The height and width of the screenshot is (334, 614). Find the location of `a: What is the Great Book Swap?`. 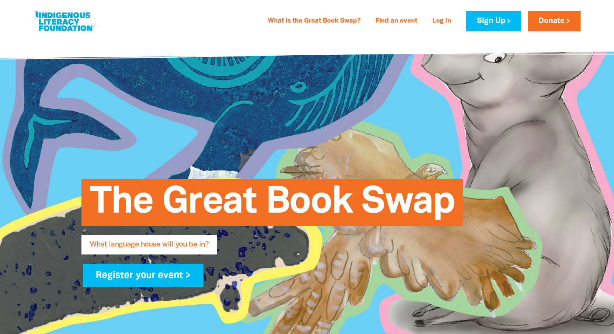

a: What is the Great Book Swap? is located at coordinates (314, 21).